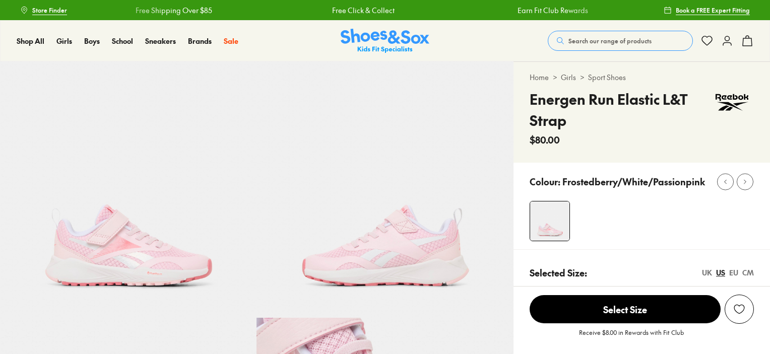  I want to click on span: Search our range of products, so click(610, 41).